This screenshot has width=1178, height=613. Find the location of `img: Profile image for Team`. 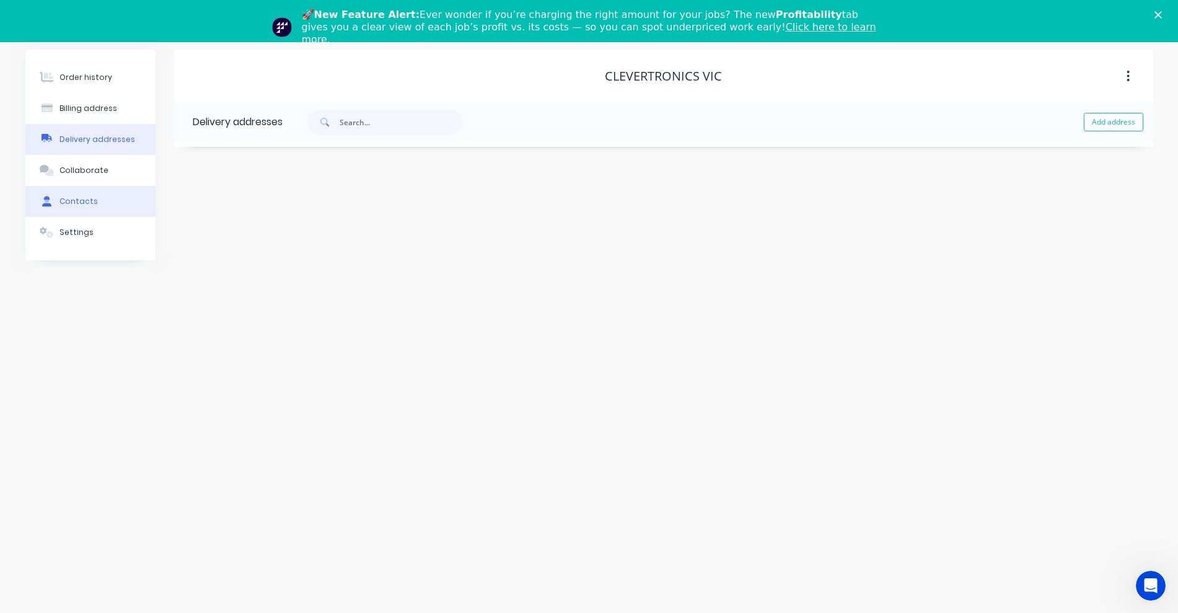

img: Profile image for Team is located at coordinates (282, 27).